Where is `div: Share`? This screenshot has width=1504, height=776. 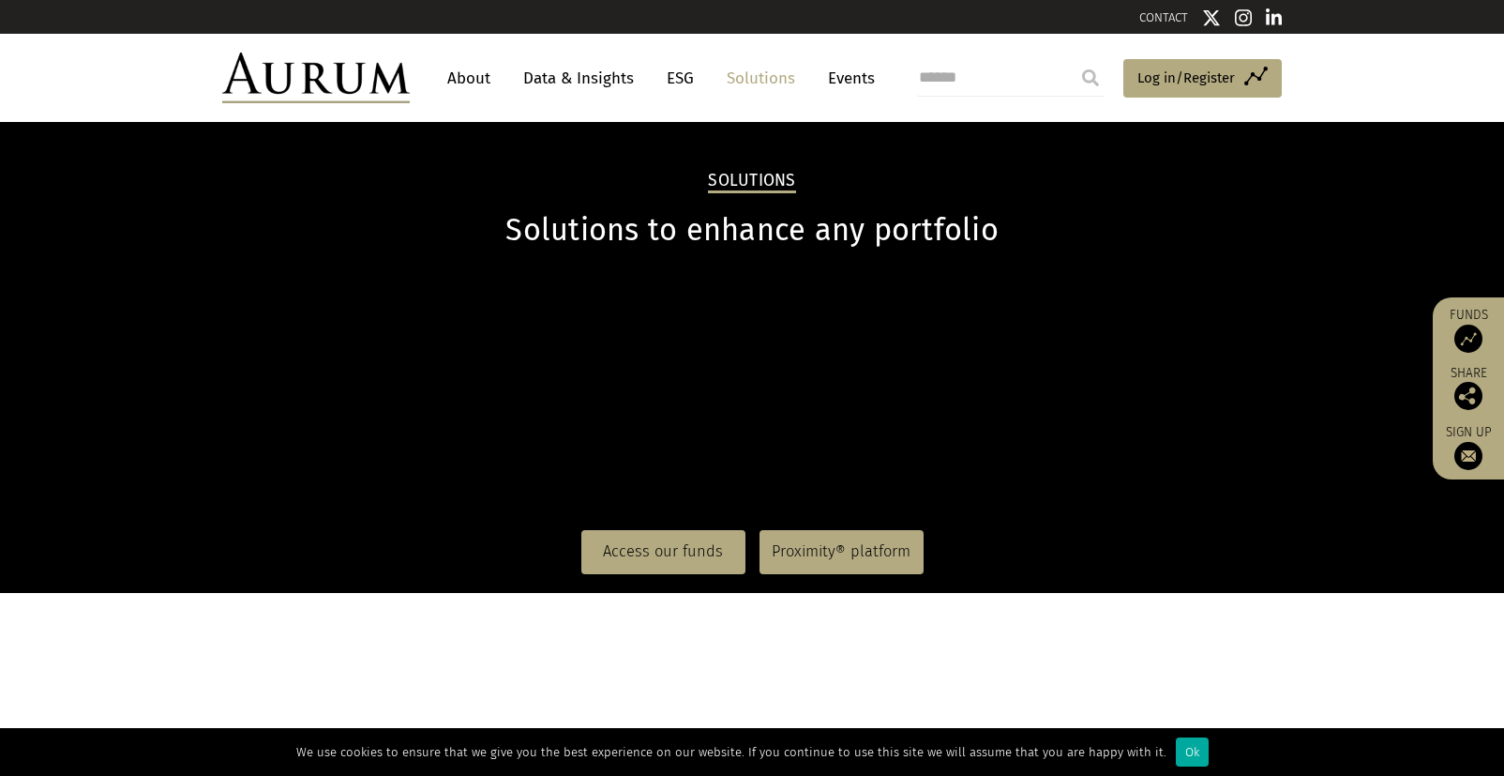
div: Share is located at coordinates (1469, 388).